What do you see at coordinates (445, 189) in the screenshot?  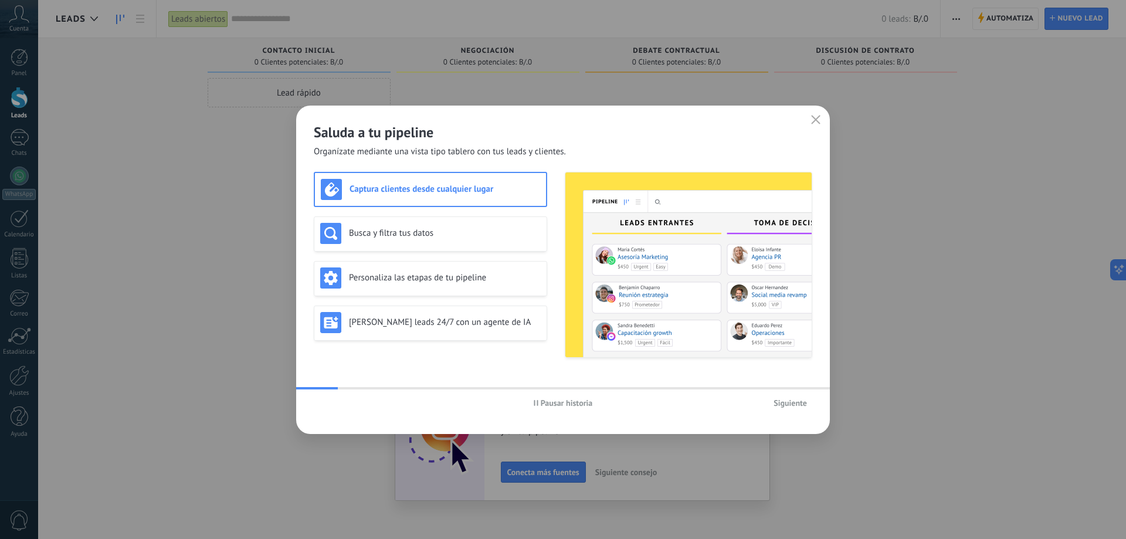 I see `h3: Captura clientes desde cualquier lugar` at bounding box center [445, 189].